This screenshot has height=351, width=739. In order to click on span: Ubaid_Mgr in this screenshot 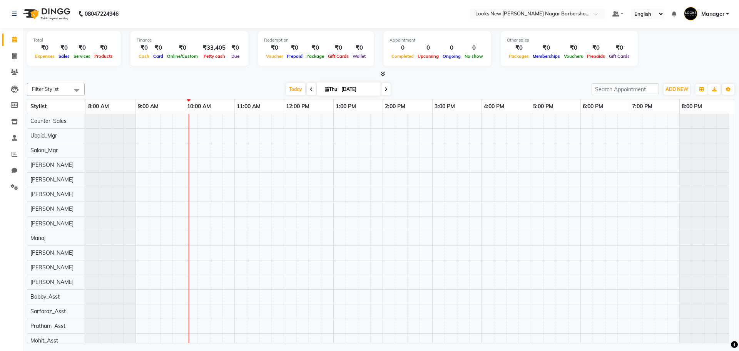, I will do `click(44, 136)`.